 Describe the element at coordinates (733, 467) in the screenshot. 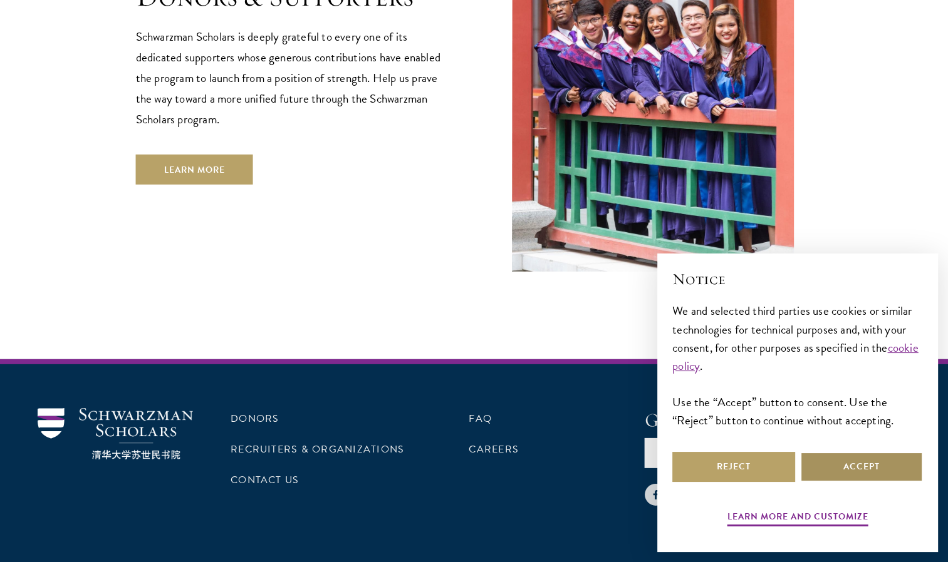

I see `button: Reject` at that location.